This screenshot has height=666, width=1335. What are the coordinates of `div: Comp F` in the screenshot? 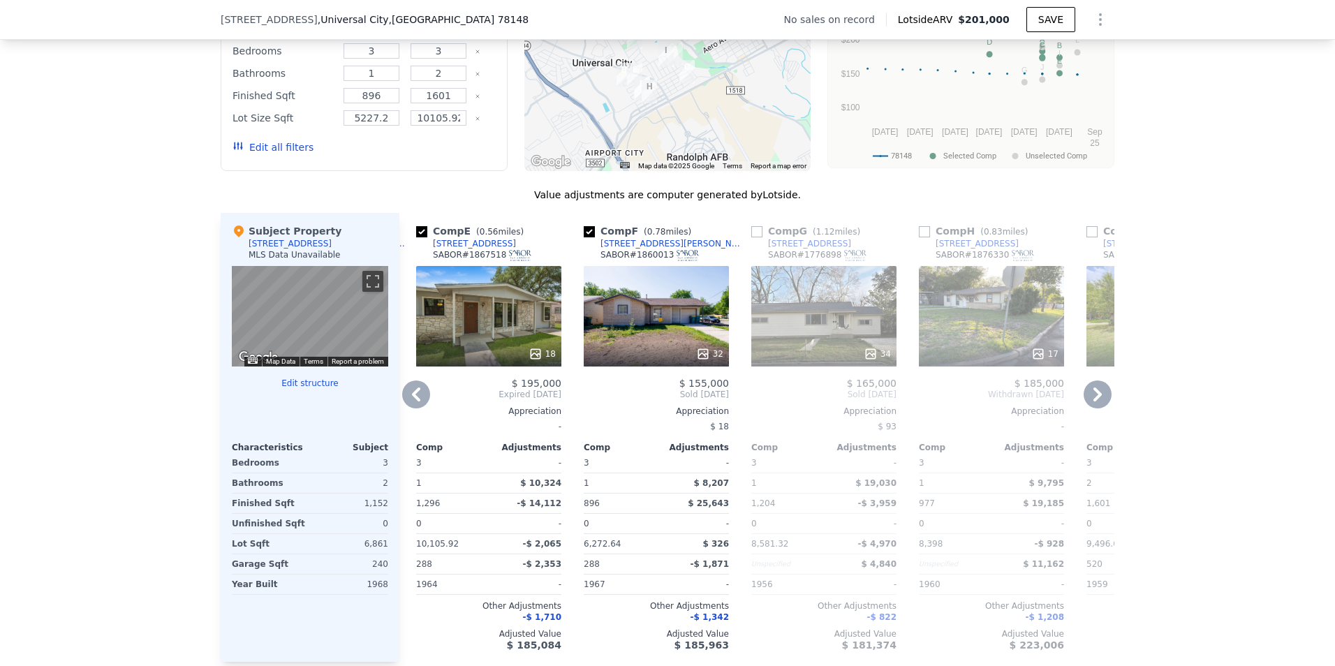 It's located at (640, 231).